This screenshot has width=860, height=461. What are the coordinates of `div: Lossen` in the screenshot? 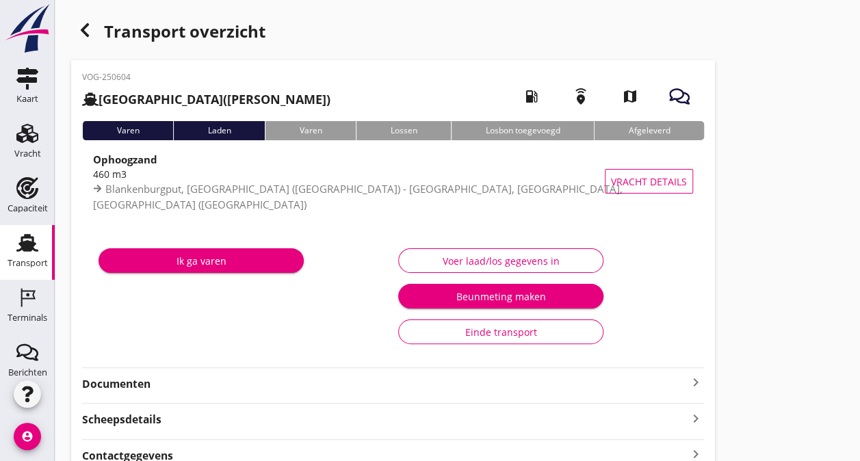 It's located at (403, 131).